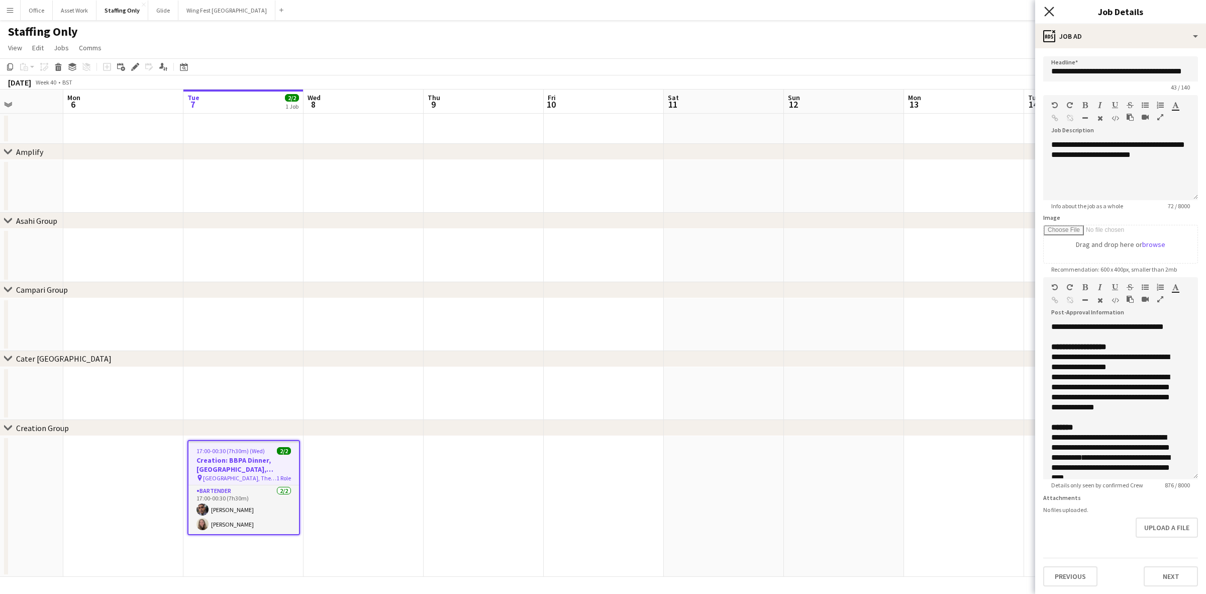 The width and height of the screenshot is (1206, 594). Describe the element at coordinates (283, 477) in the screenshot. I see `span: 1 Role` at that location.